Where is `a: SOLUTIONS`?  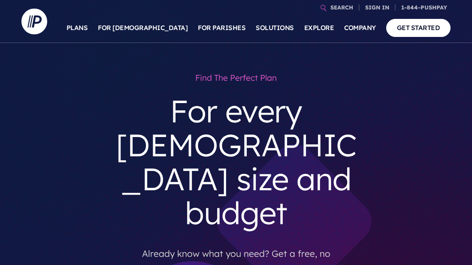
a: SOLUTIONS is located at coordinates (275, 28).